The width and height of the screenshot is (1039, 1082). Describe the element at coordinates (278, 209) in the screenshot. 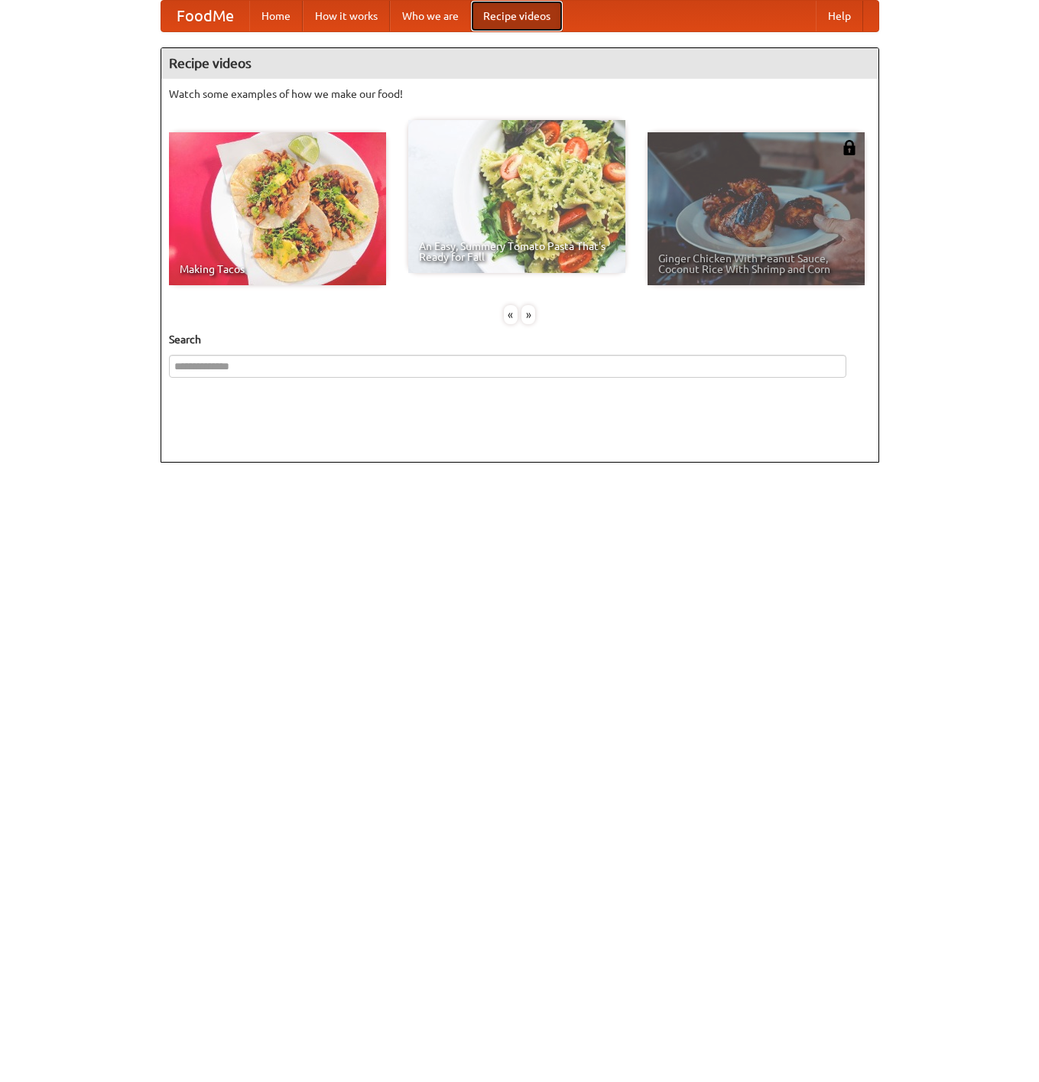

I see `a: Making Tacos` at that location.